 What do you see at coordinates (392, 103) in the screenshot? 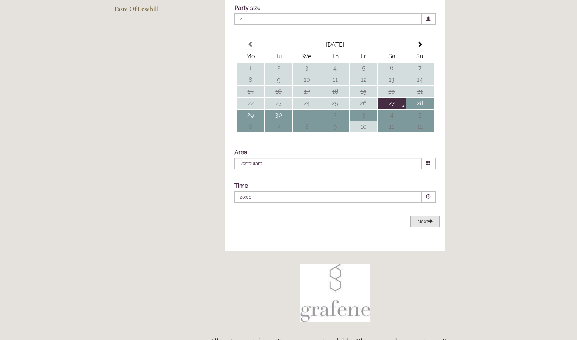
I see `td: 27` at bounding box center [392, 103].